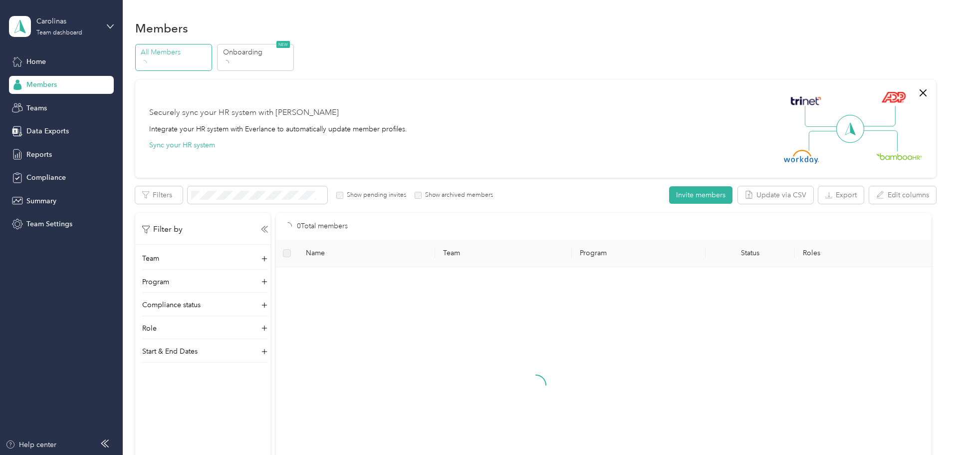  Describe the element at coordinates (864, 253) in the screenshot. I see `th: Roles` at that location.